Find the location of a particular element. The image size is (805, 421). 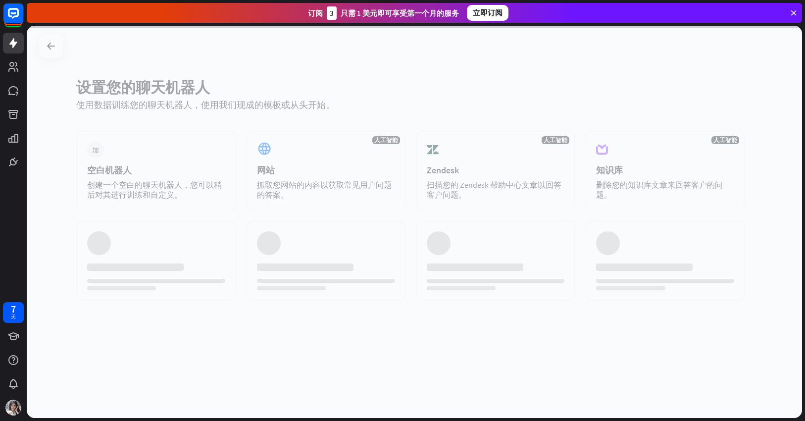

font: 3 is located at coordinates (332, 13).